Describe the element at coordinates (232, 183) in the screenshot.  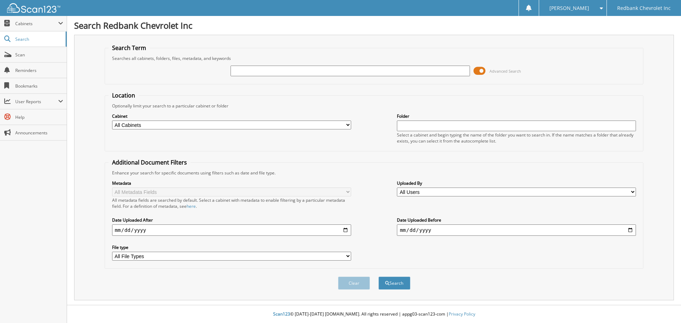
I see `label: Metadata` at that location.